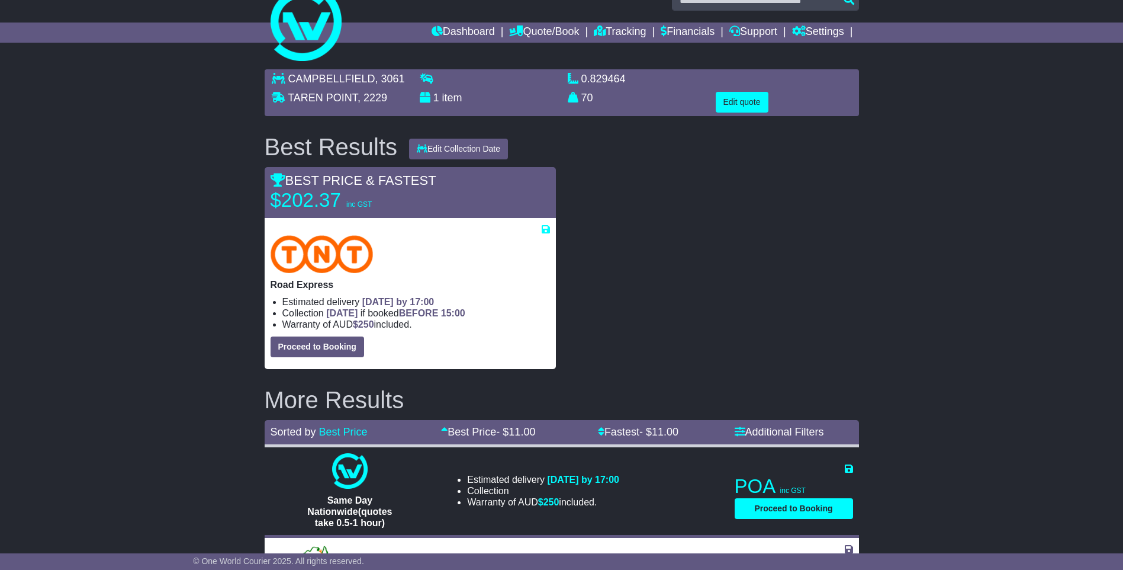  Describe the element at coordinates (390, 79) in the screenshot. I see `span: , 3061` at that location.